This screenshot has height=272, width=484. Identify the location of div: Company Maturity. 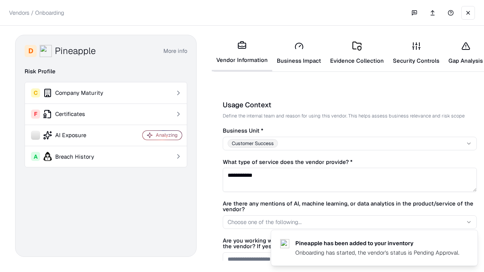
(76, 93).